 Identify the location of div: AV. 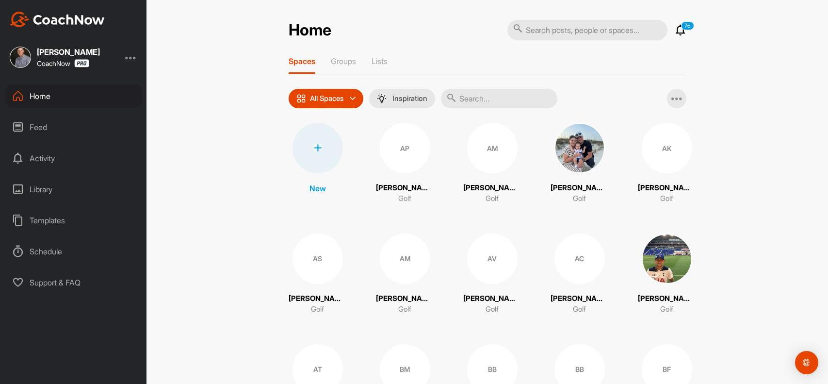
(493, 259).